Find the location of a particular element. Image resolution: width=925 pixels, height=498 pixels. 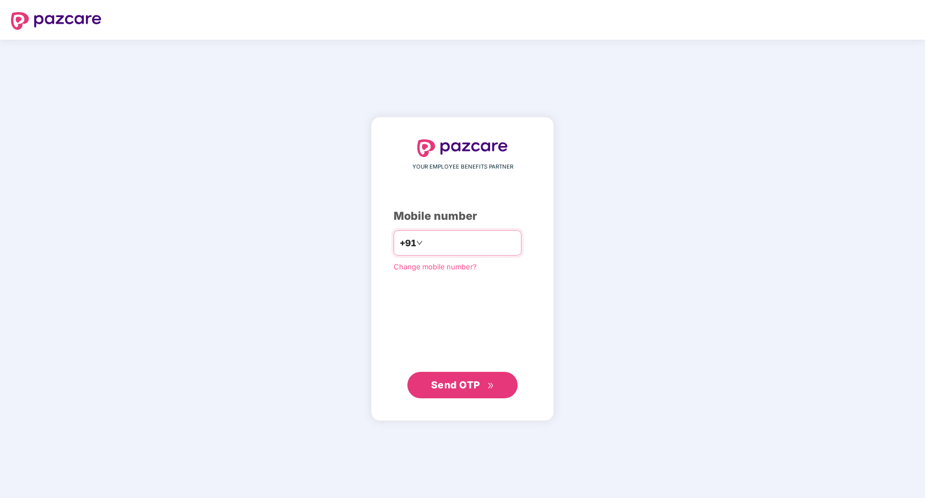

span: YOUR EMPLOYEE BENEFITS PARTNER is located at coordinates (462, 167).